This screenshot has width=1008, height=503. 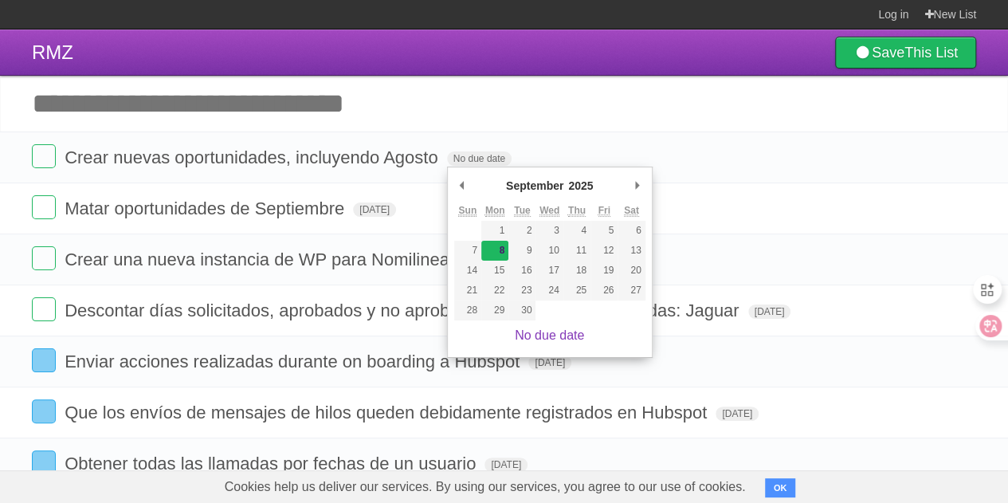 I want to click on button: 24, so click(x=549, y=290).